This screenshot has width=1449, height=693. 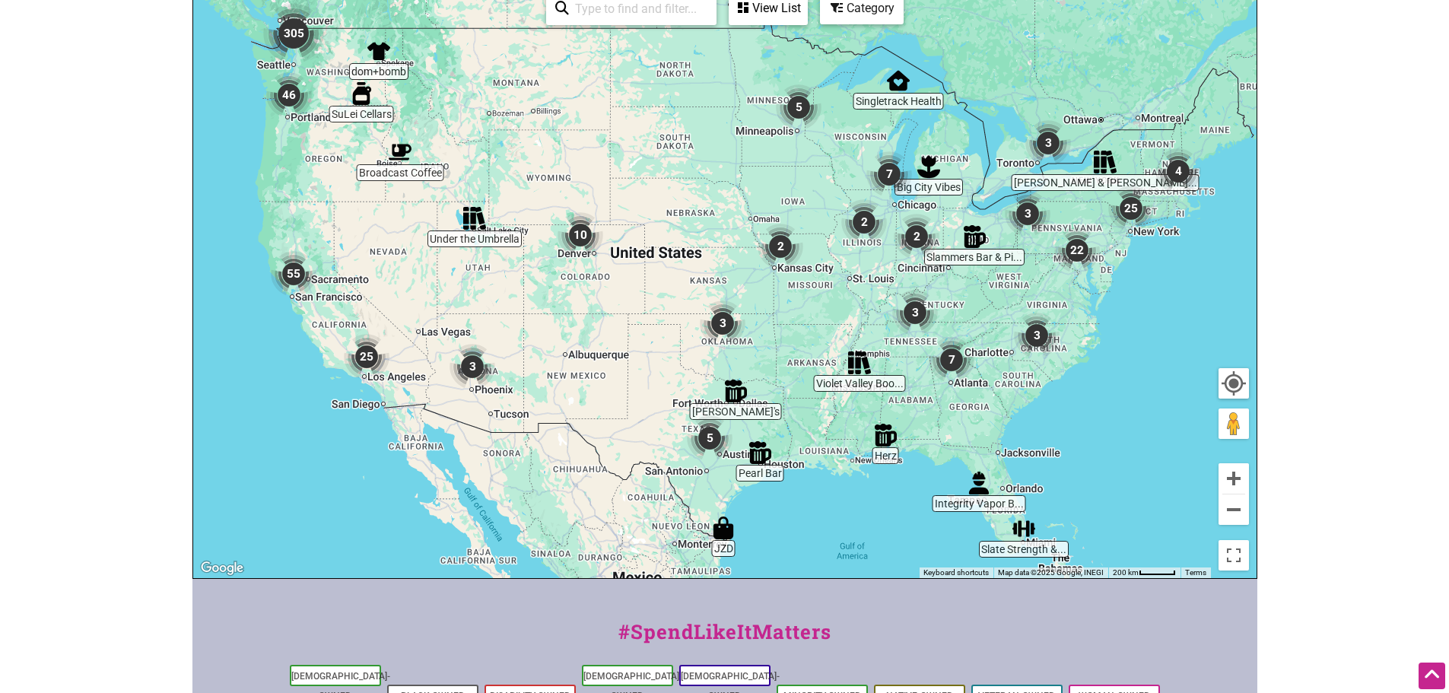 I want to click on div: Keaton & Lloyd Bookshop, so click(x=1105, y=162).